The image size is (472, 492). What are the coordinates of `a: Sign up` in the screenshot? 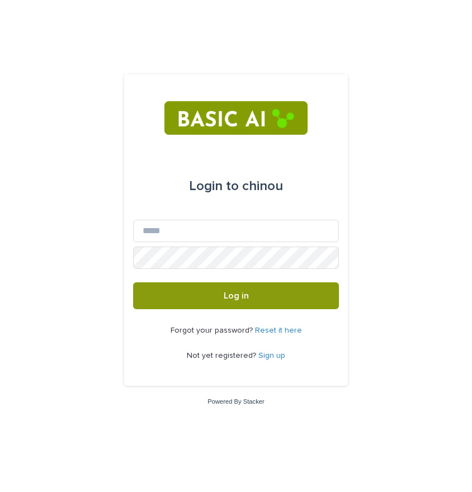 It's located at (272, 356).